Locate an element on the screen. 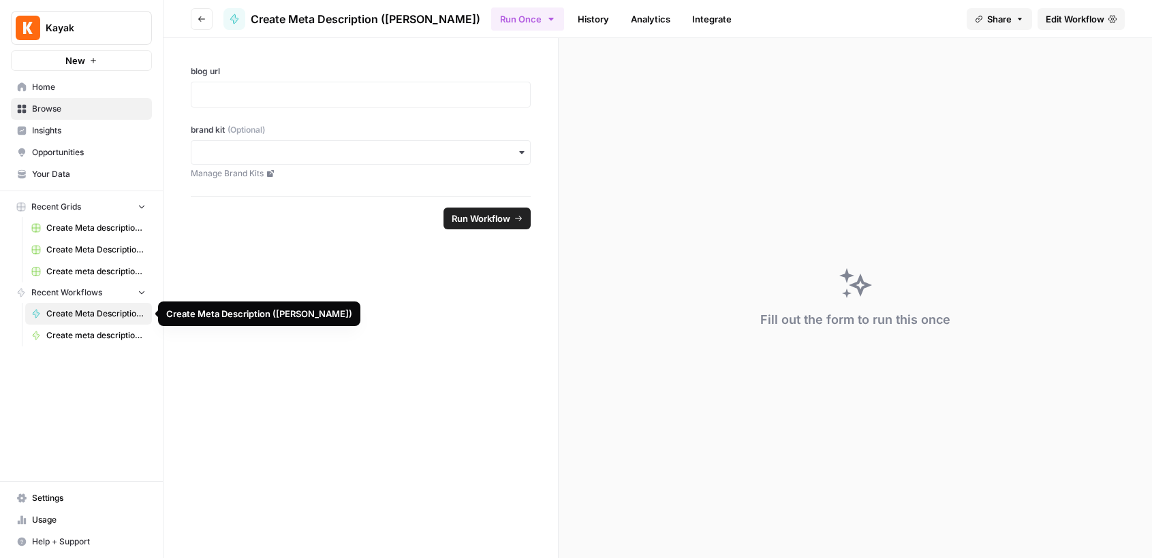  label: blog url is located at coordinates (360, 72).